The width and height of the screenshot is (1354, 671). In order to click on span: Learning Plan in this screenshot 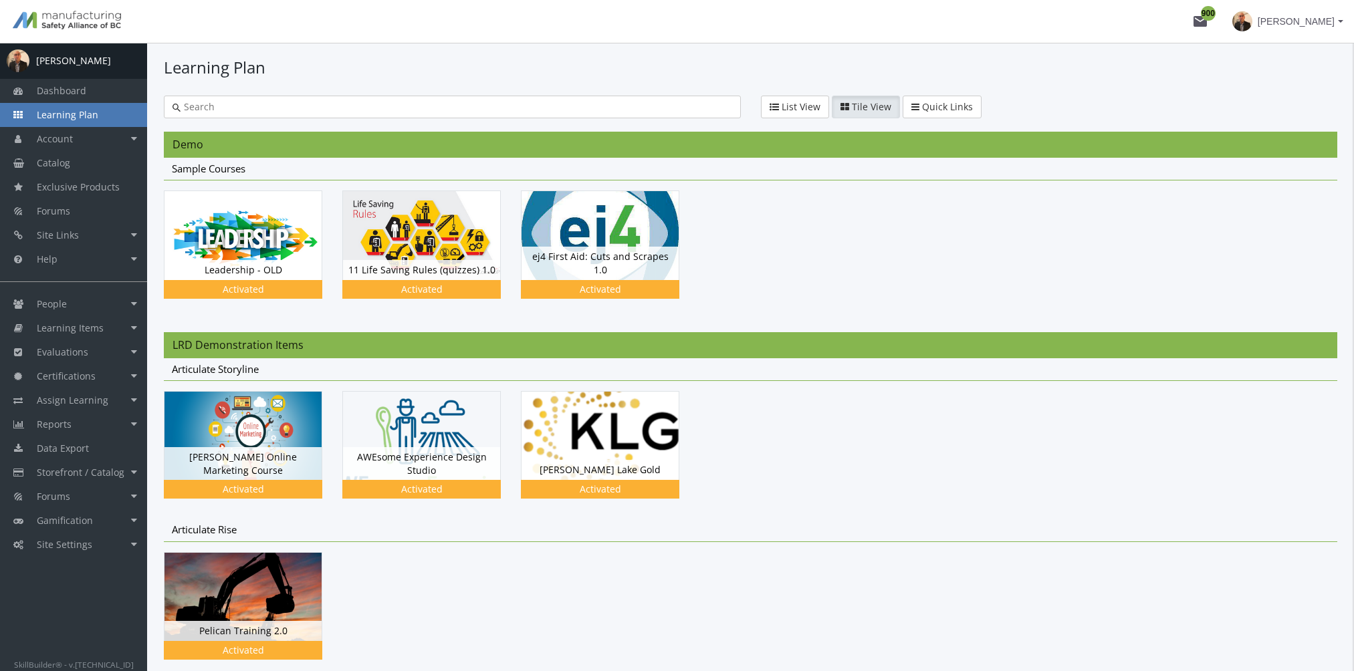, I will do `click(68, 114)`.